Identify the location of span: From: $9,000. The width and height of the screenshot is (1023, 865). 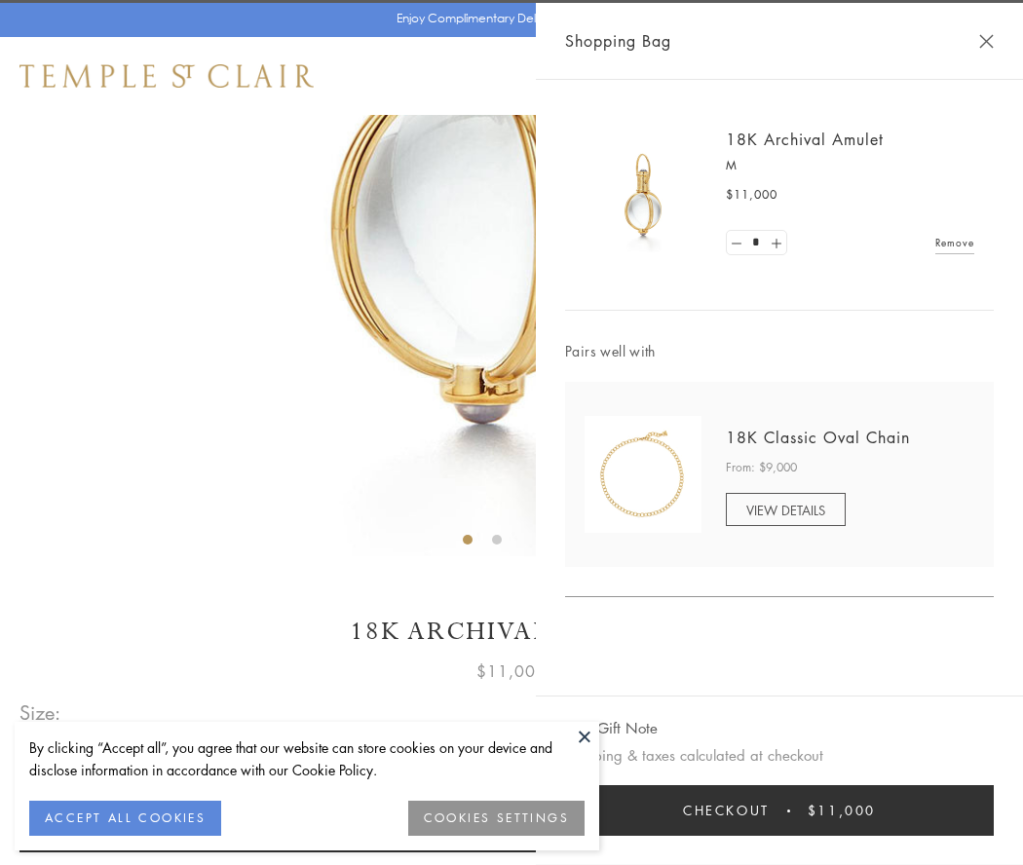
(761, 468).